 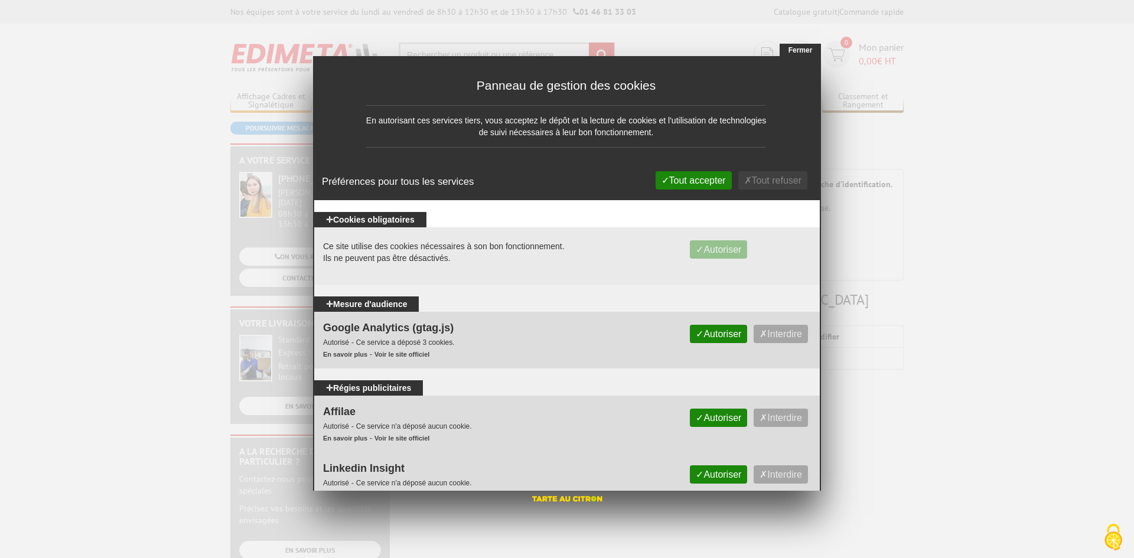 What do you see at coordinates (366, 304) in the screenshot?
I see `button: Mesure d'audience` at bounding box center [366, 304].